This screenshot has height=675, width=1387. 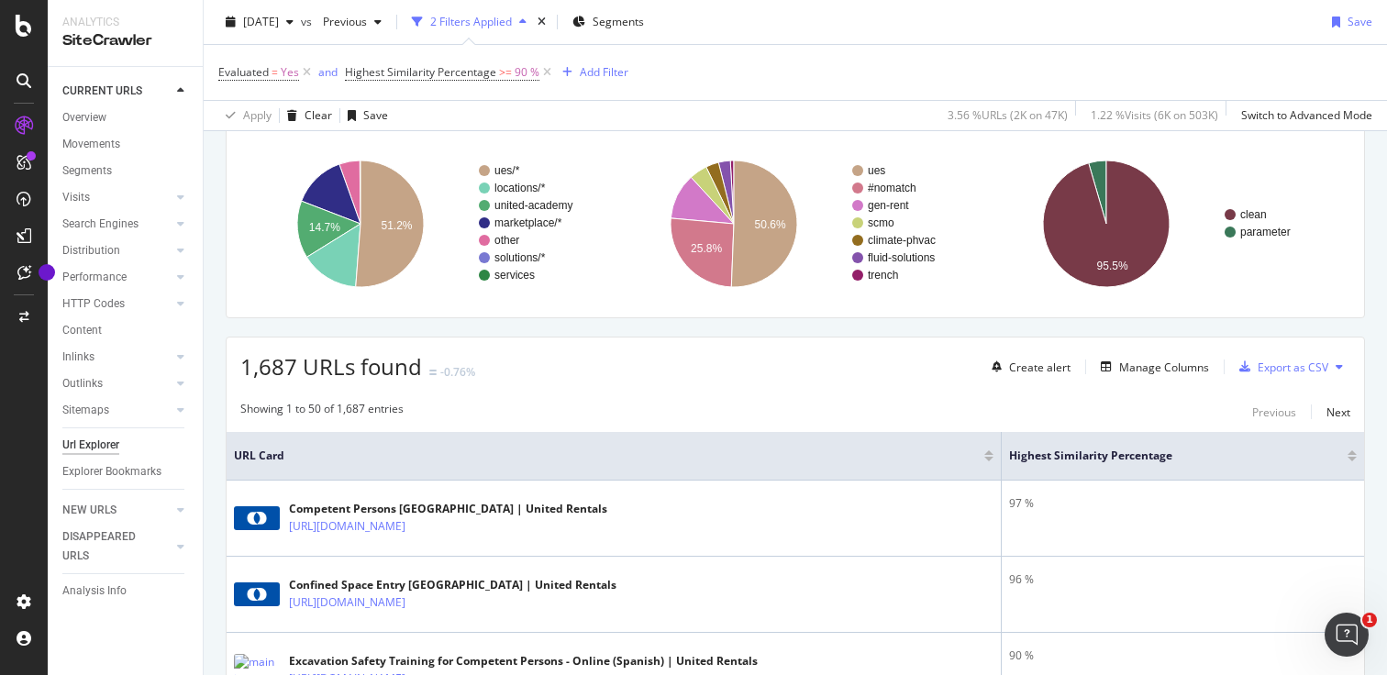 I want to click on div: Content, so click(x=82, y=330).